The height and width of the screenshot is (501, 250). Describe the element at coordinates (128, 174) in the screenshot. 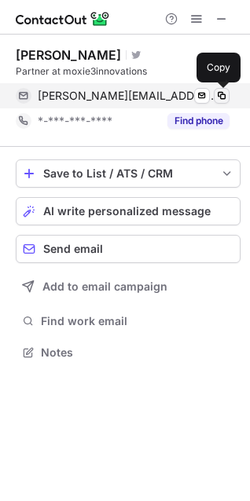

I see `button: save-profile-one-click` at that location.